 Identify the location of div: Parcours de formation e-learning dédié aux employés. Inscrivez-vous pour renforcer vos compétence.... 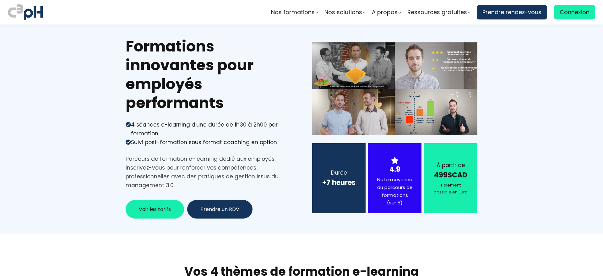
(208, 172).